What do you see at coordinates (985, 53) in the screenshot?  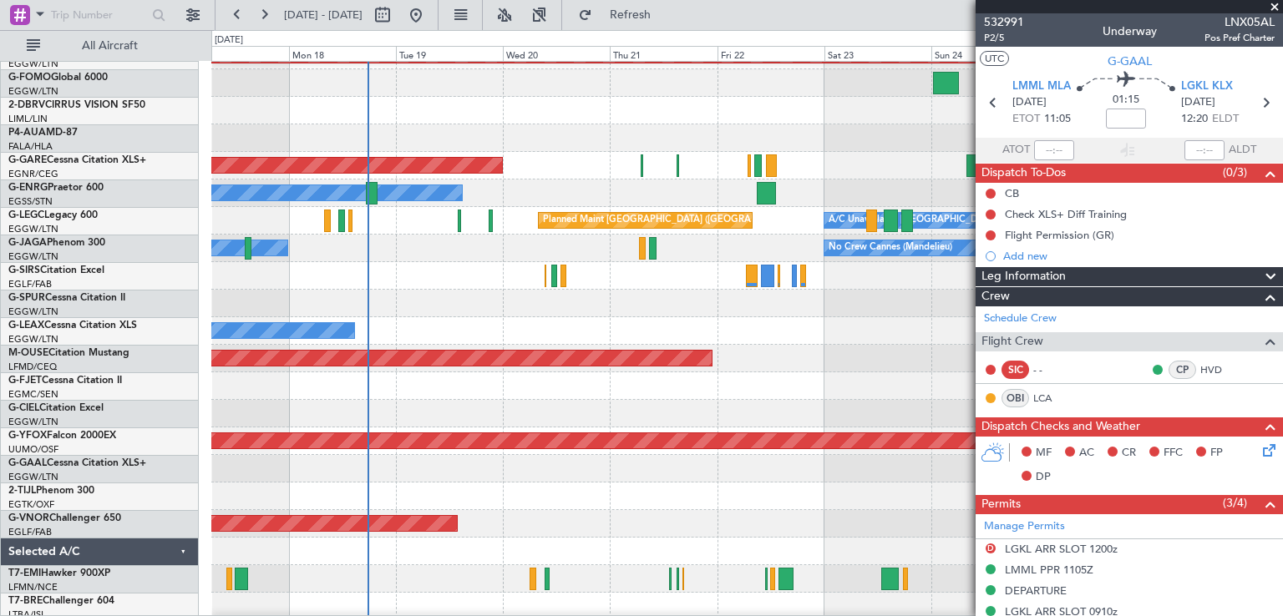 I see `div: Sun 24` at bounding box center [985, 53].